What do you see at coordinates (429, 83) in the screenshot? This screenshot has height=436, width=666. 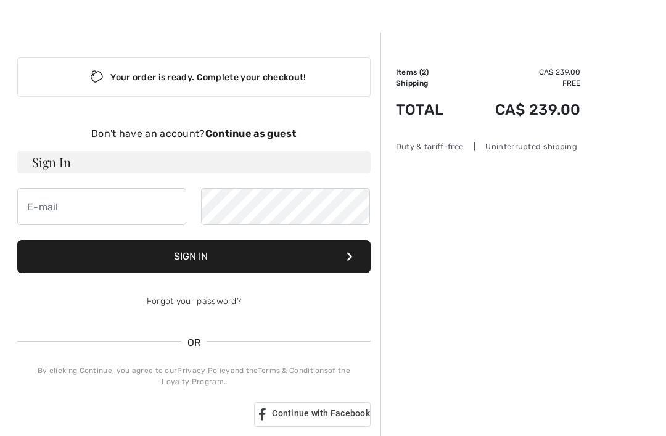 I see `td: Shipping` at bounding box center [429, 83].